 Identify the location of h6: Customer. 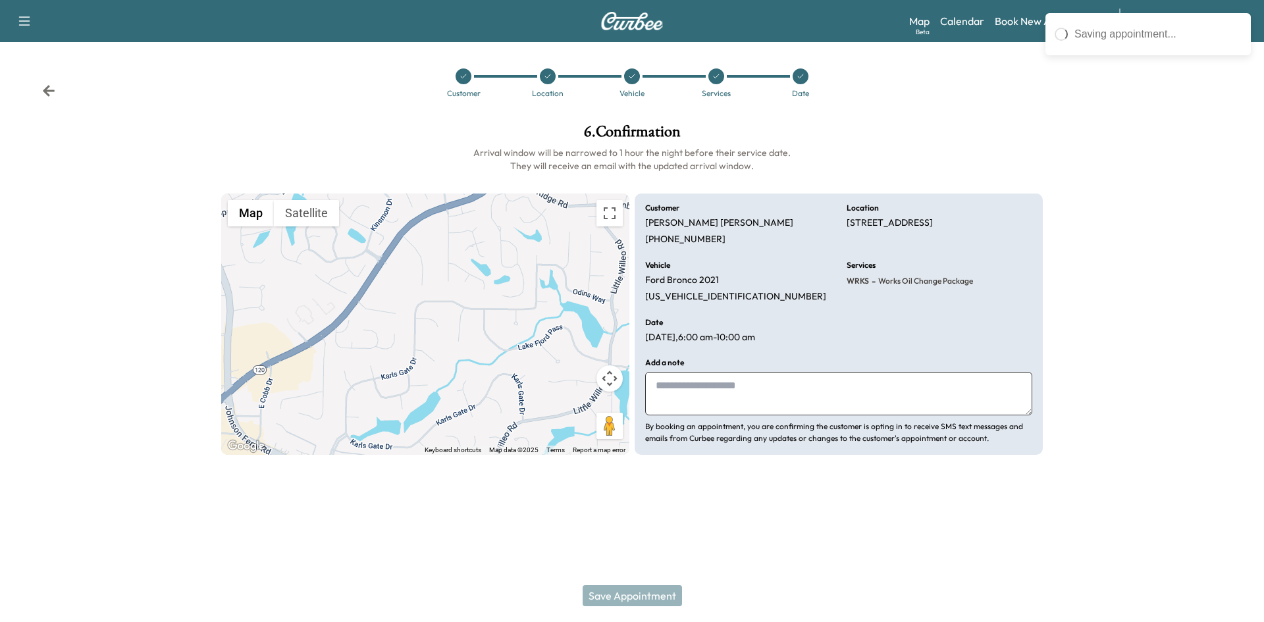
(662, 208).